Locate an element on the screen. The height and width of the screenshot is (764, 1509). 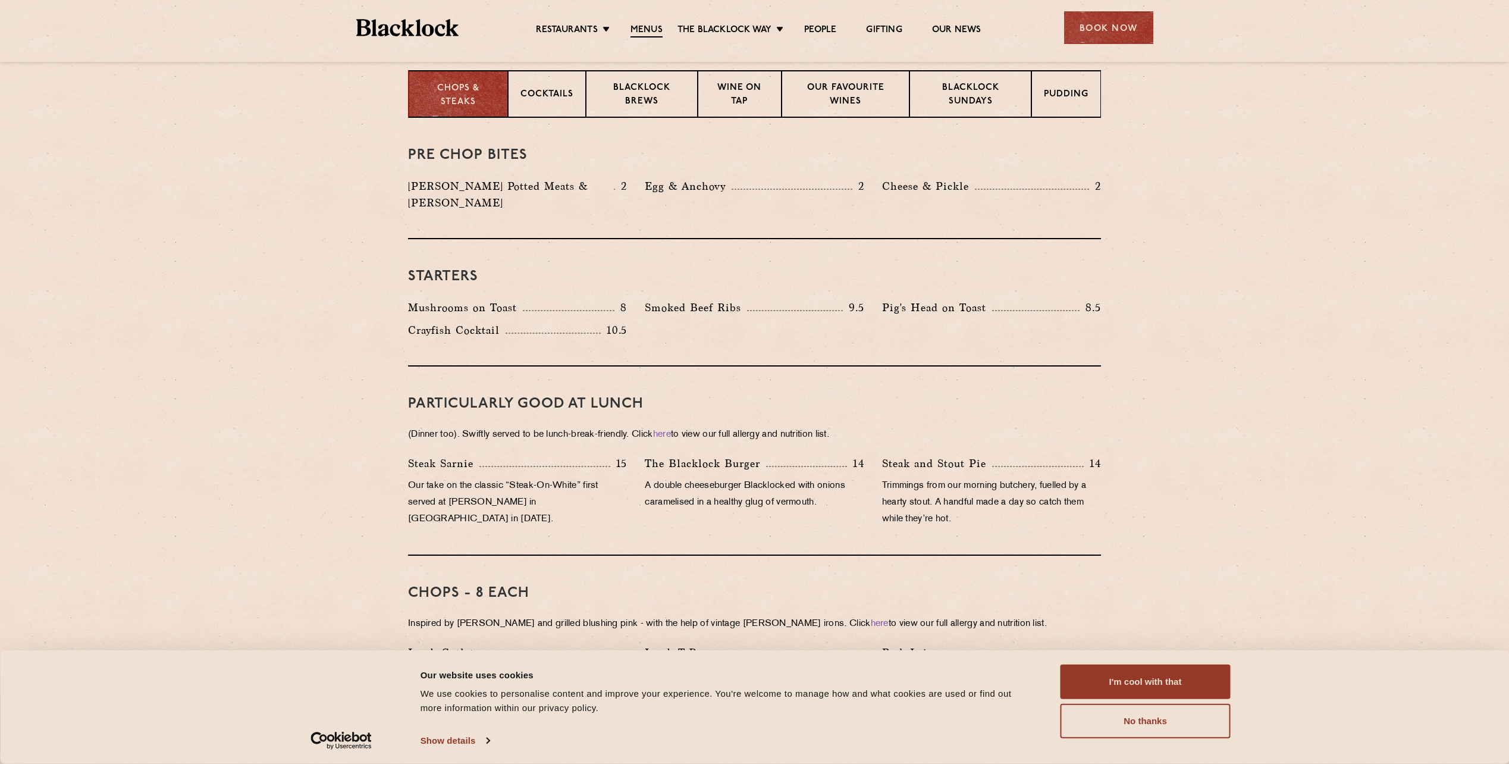
a: Show details is located at coordinates (455, 741).